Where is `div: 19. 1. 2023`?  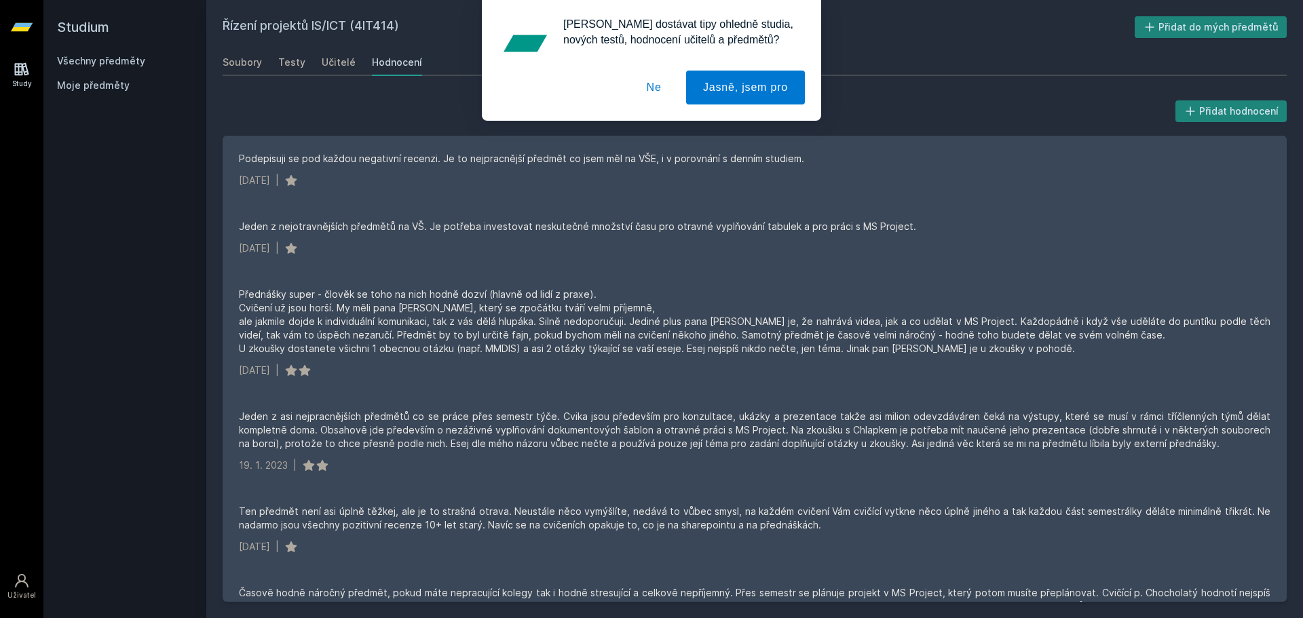 div: 19. 1. 2023 is located at coordinates (263, 466).